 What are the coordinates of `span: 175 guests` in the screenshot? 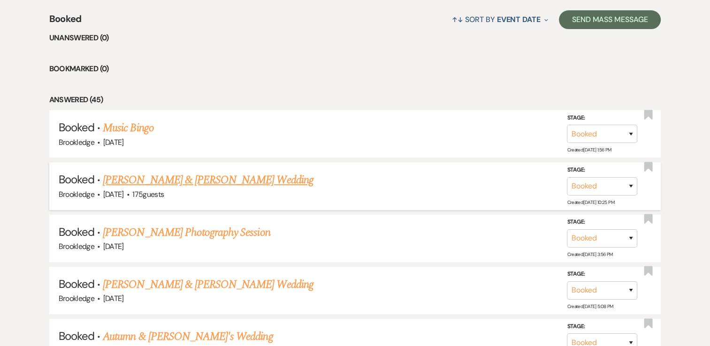 It's located at (148, 194).